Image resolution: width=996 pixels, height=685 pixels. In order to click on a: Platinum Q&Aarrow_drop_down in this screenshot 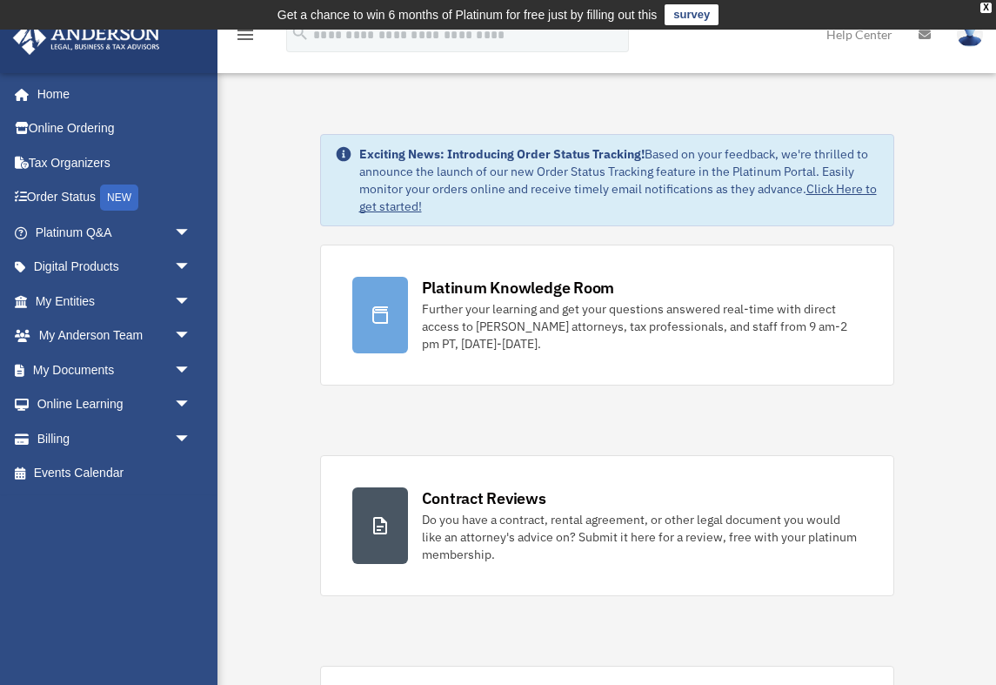, I will do `click(115, 232)`.